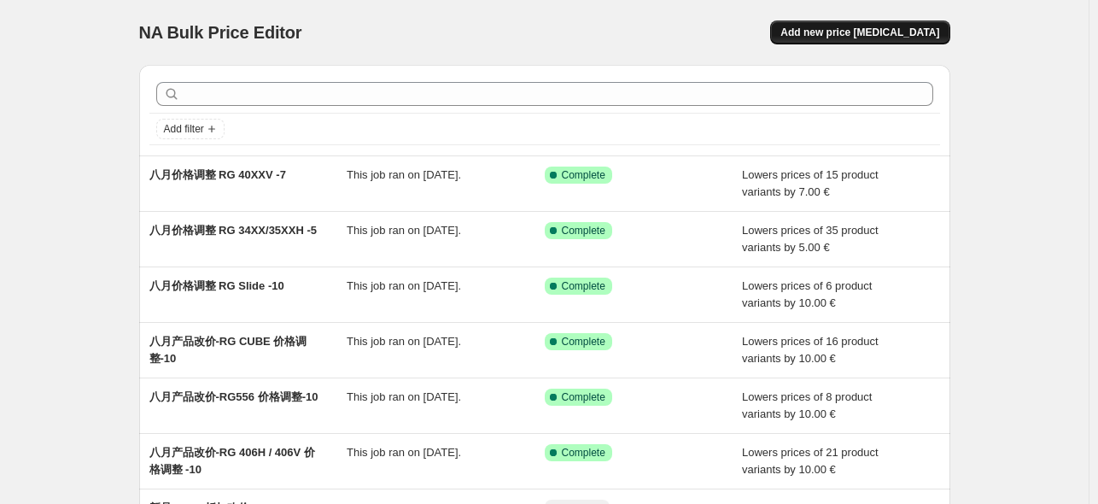  What do you see at coordinates (810, 183) in the screenshot?
I see `span: Lowers prices of 15 product variants by 7.00 €` at bounding box center [810, 183].